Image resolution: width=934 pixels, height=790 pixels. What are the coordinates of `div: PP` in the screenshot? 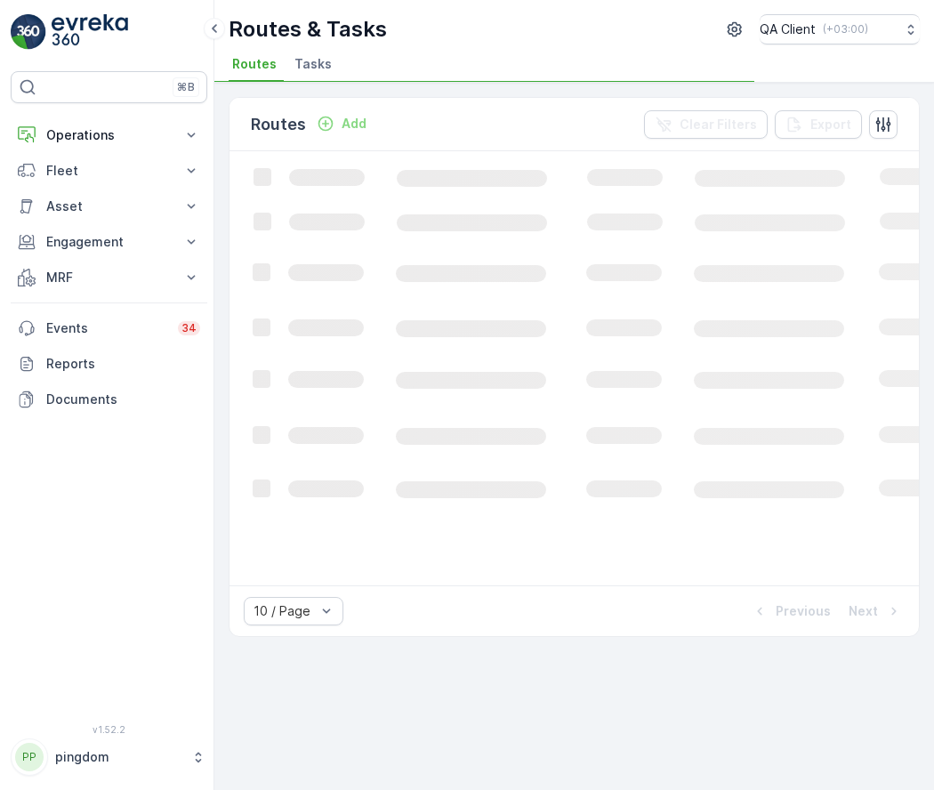 It's located at (29, 757).